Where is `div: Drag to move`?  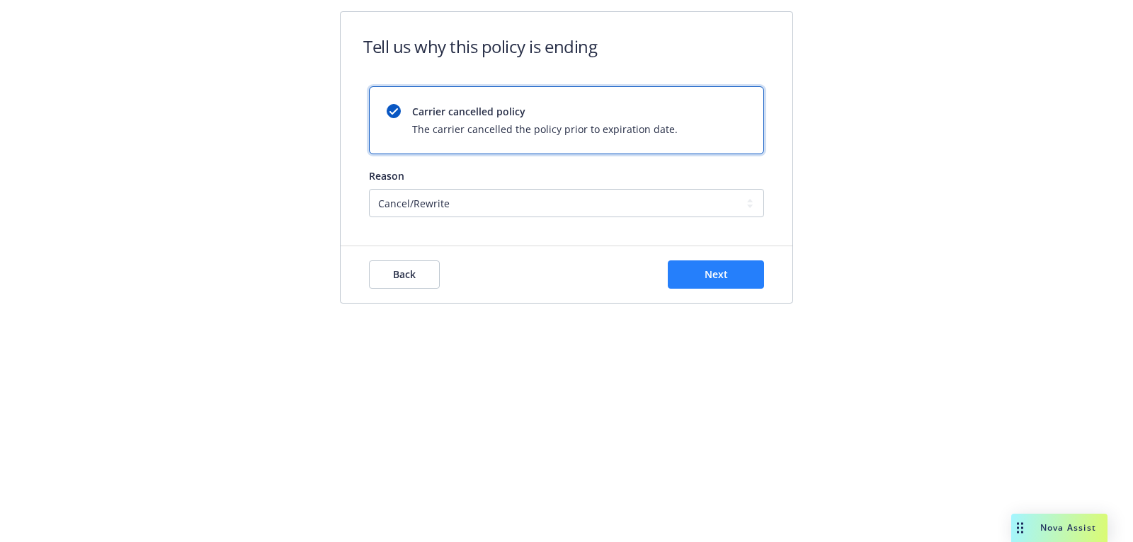
div: Drag to move is located at coordinates (1020, 528).